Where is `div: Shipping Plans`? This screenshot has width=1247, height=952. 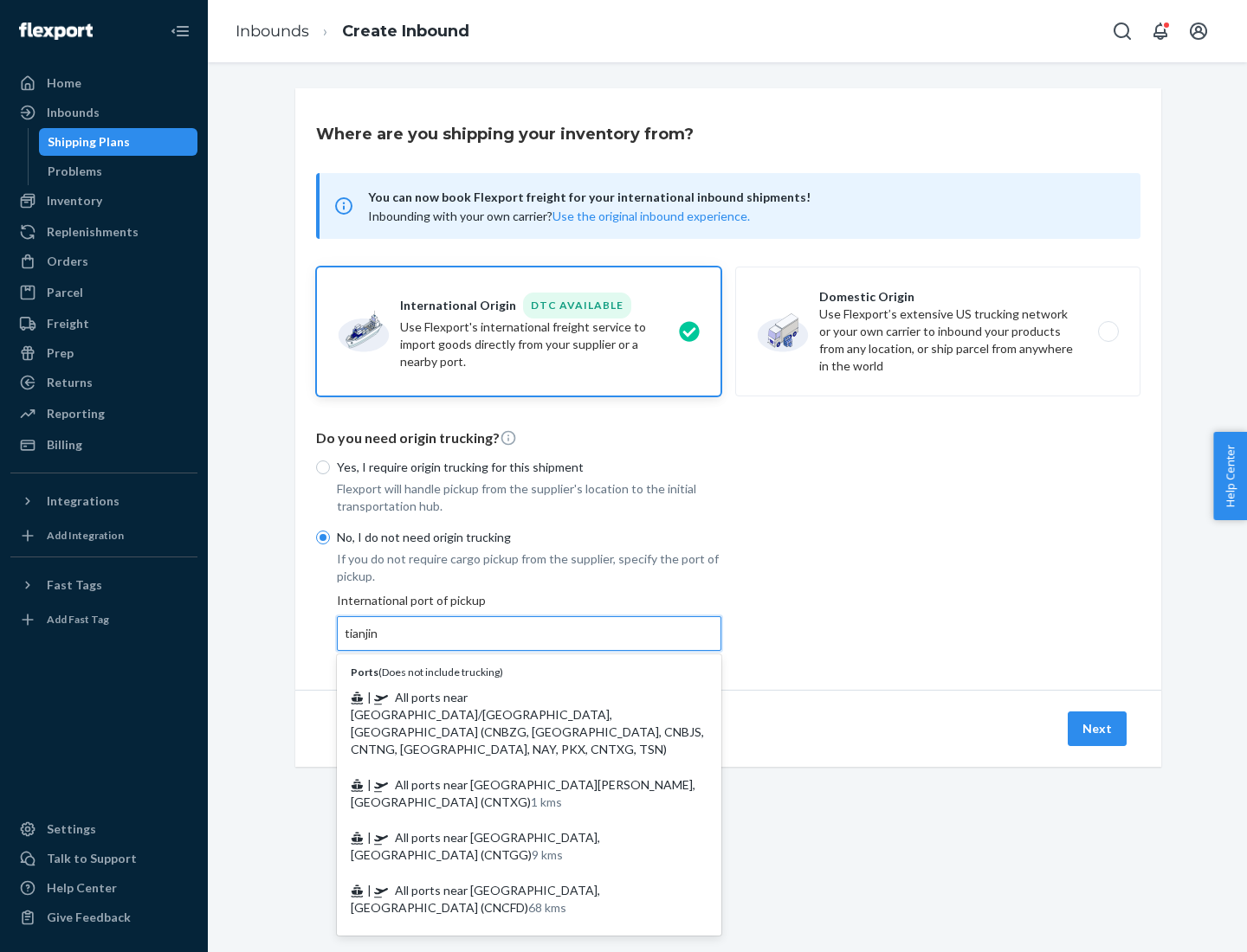 div: Shipping Plans is located at coordinates (88, 142).